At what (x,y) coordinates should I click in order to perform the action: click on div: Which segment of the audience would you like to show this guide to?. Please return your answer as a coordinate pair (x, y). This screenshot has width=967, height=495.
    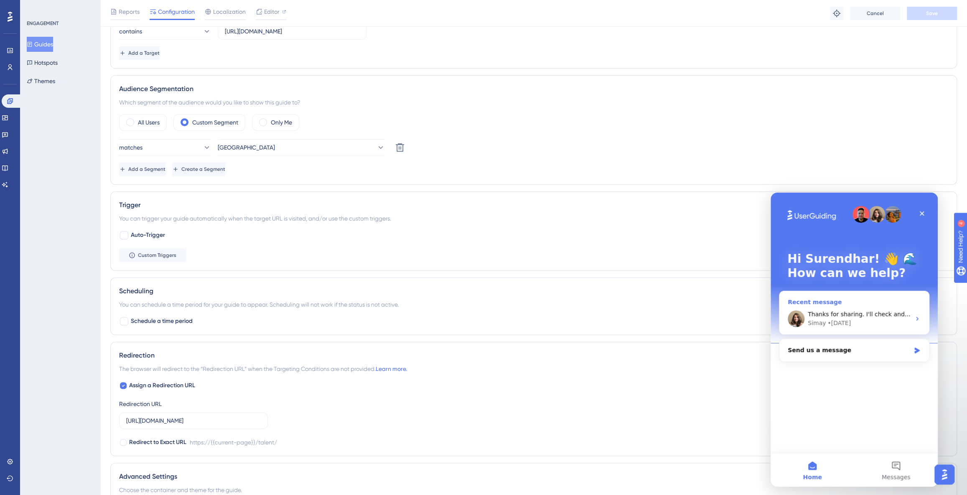
    Looking at the image, I should click on (534, 102).